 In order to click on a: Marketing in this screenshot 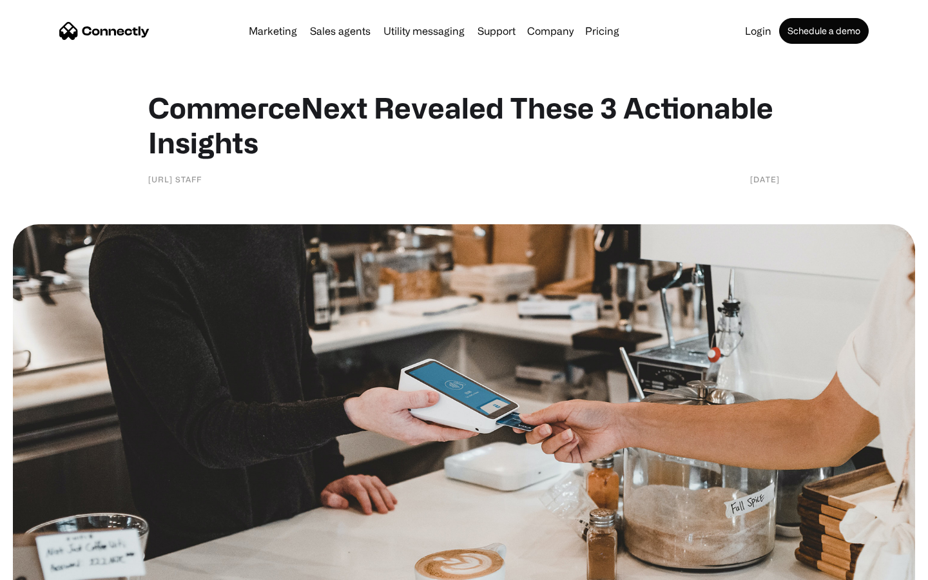, I will do `click(273, 31)`.